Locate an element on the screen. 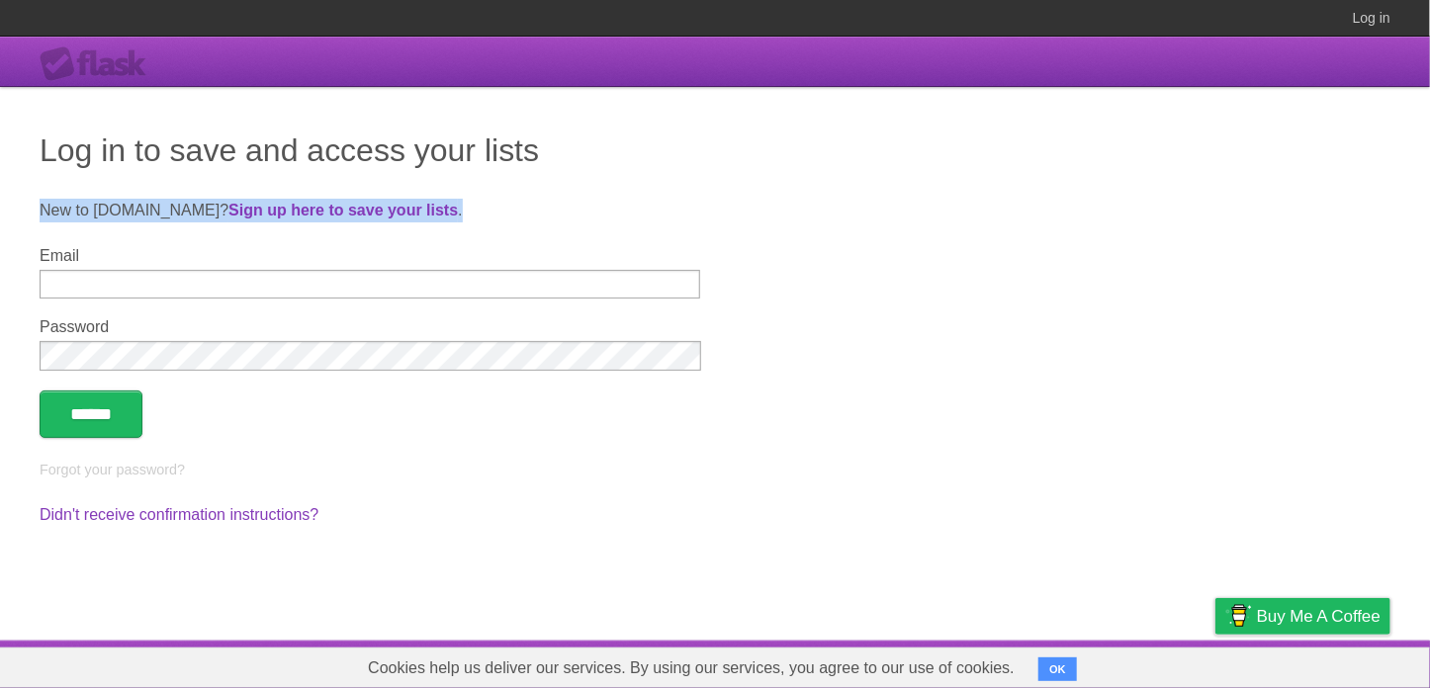  a: Terms is located at coordinates (1144, 664).